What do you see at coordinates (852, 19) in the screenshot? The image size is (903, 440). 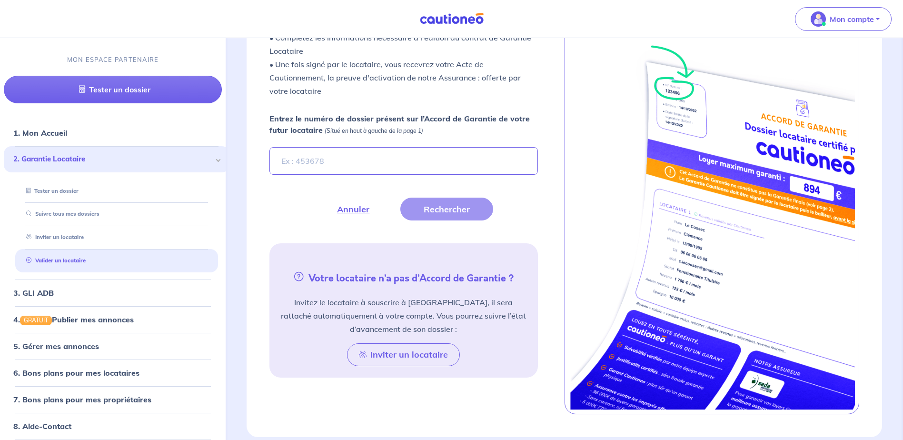 I see `p: Mon compte` at bounding box center [852, 19].